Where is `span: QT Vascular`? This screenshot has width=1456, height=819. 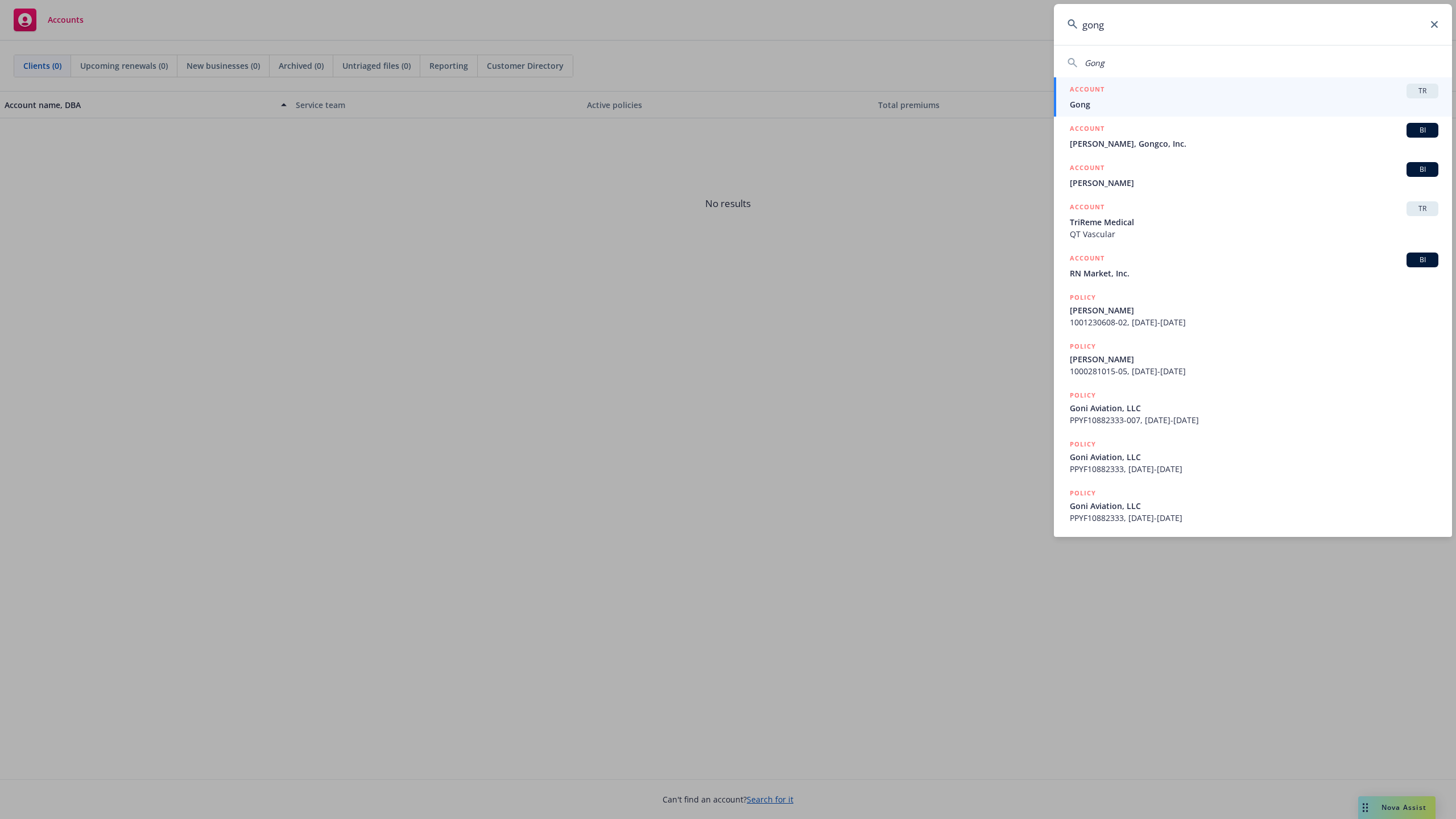
span: QT Vascular is located at coordinates (1254, 234).